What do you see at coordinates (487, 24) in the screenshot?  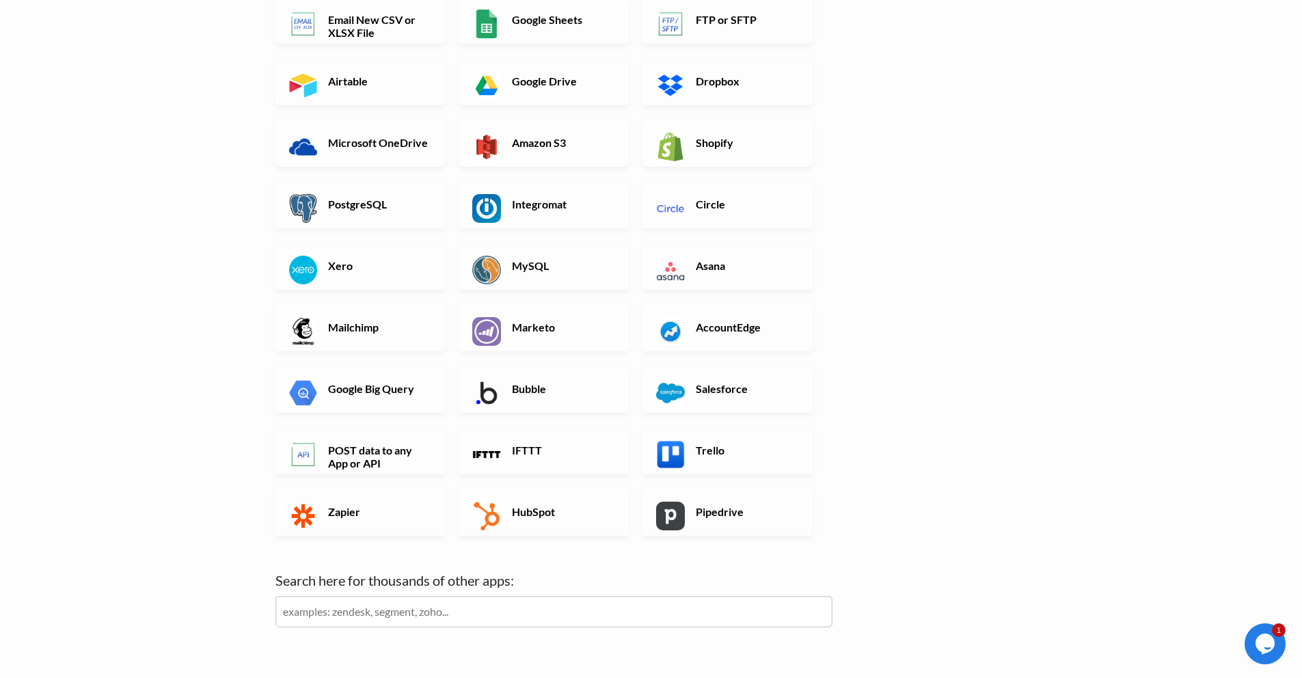 I see `img: Google Sheets App & API` at bounding box center [487, 24].